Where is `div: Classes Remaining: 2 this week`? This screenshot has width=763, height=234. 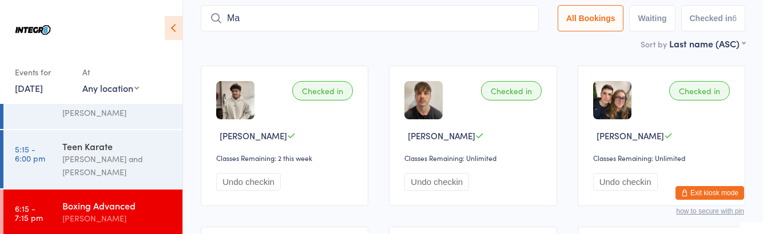
div: Classes Remaining: 2 this week is located at coordinates (286, 158).